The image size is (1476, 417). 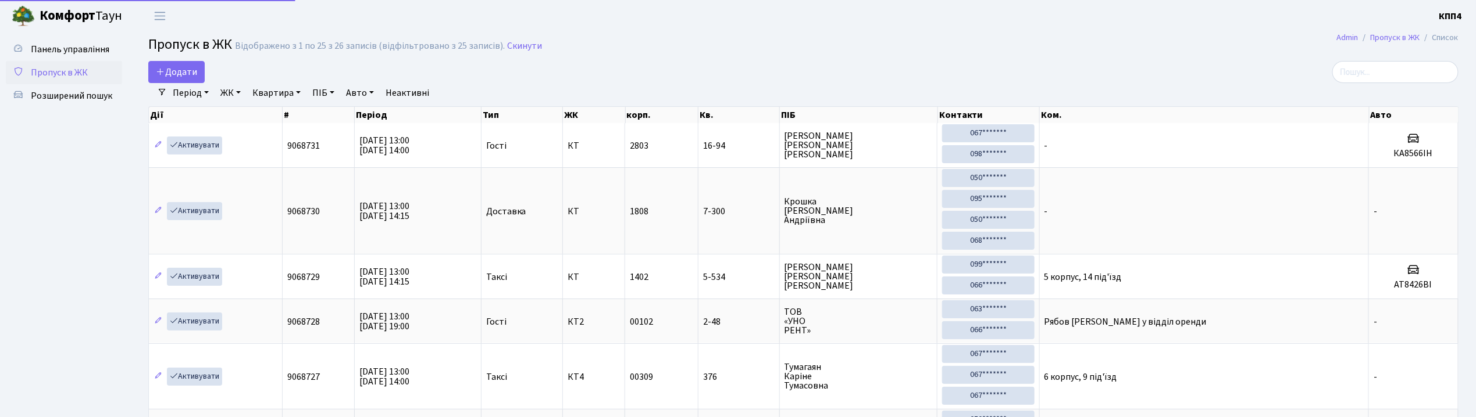 I want to click on span: 2803, so click(x=639, y=146).